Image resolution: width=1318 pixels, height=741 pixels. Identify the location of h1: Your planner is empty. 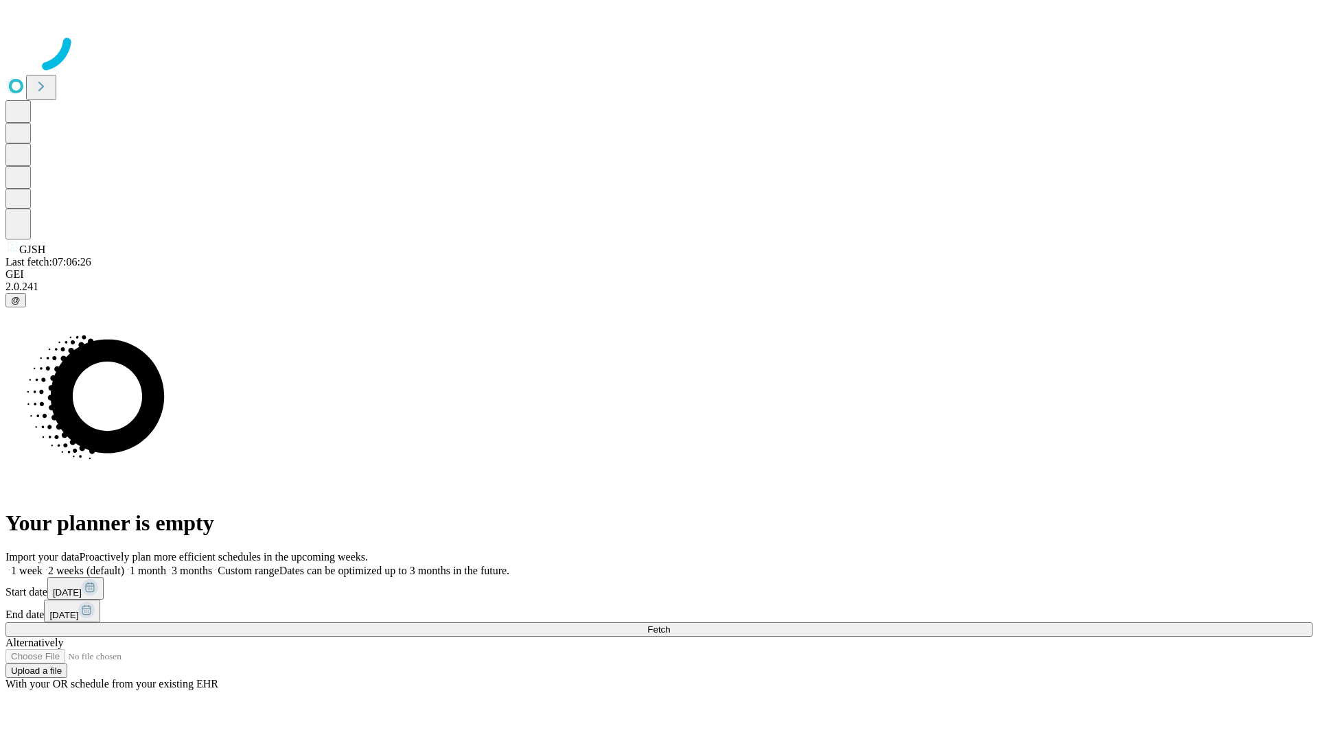
(659, 523).